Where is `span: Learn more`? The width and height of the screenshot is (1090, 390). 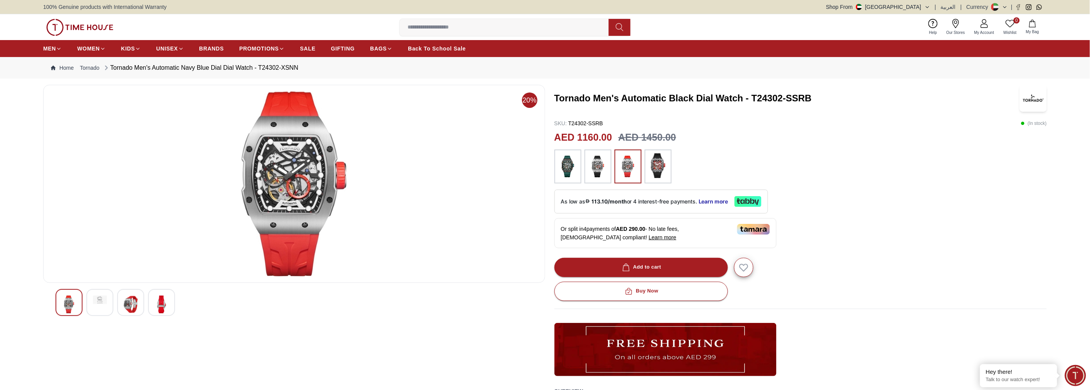 span: Learn more is located at coordinates (663, 238).